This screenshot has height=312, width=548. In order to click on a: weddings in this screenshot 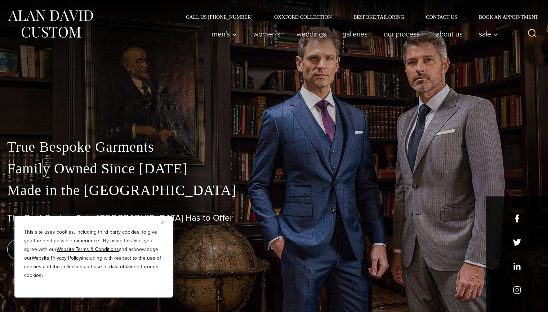, I will do `click(312, 34)`.